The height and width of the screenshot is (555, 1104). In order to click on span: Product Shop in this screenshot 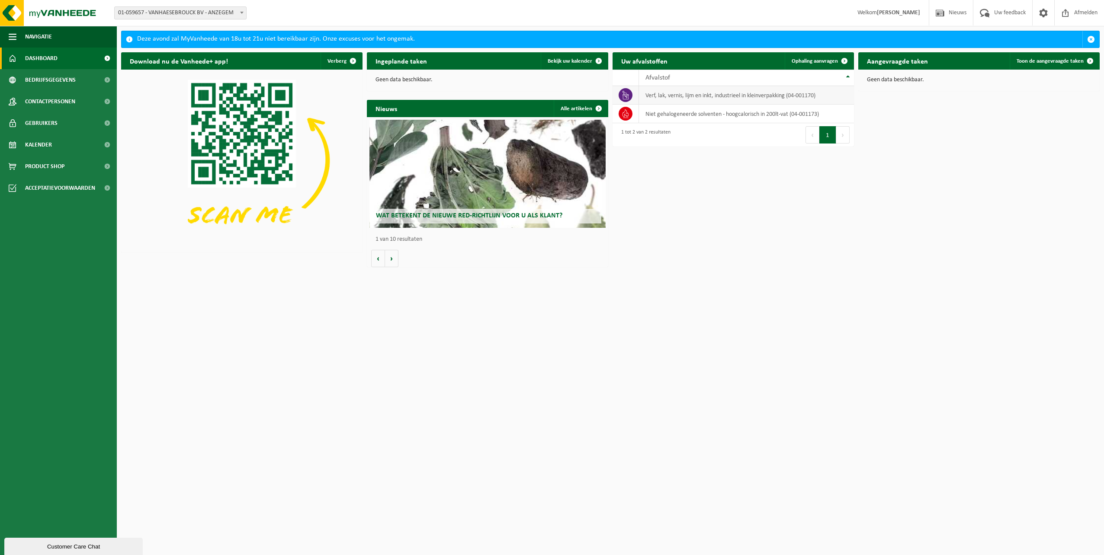, I will do `click(45, 167)`.